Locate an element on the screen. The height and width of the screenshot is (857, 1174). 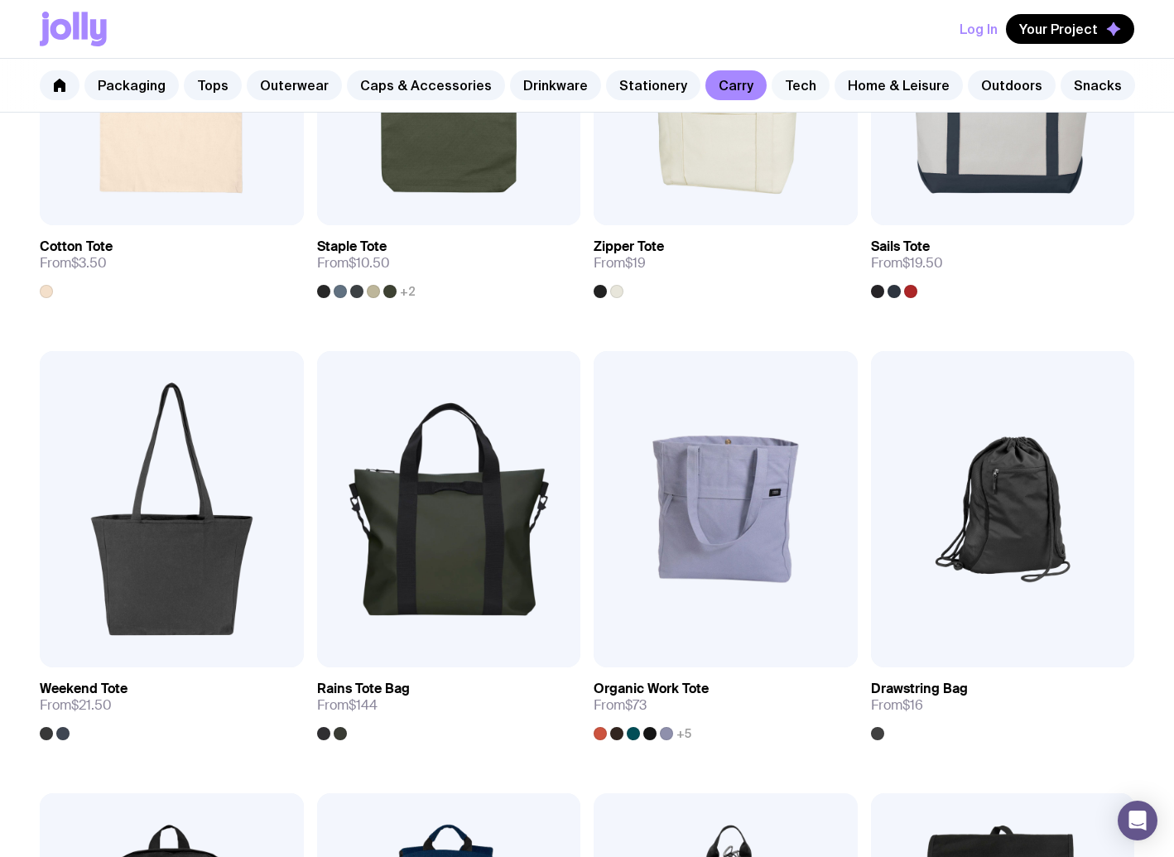
a: Sails ToteFrom$19.50 is located at coordinates (1003, 262).